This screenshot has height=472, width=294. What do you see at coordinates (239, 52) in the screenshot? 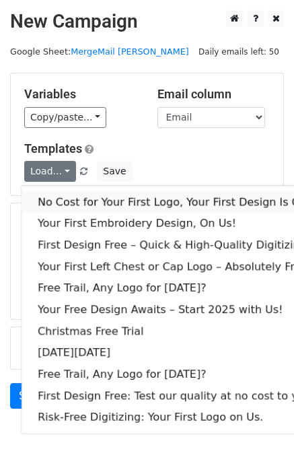
I see `span: Daily emails left: 50` at bounding box center [239, 52].